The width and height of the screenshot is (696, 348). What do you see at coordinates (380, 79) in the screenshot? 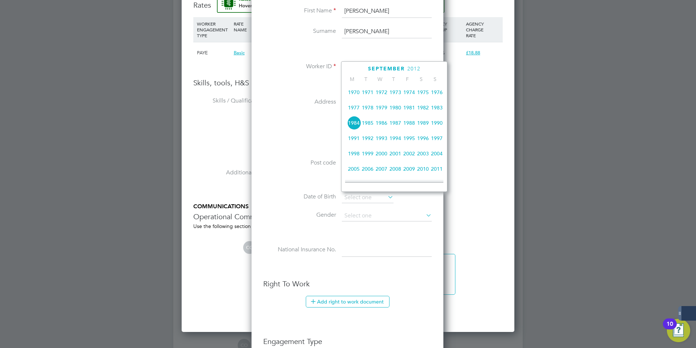
I see `span: W` at bounding box center [380, 79].